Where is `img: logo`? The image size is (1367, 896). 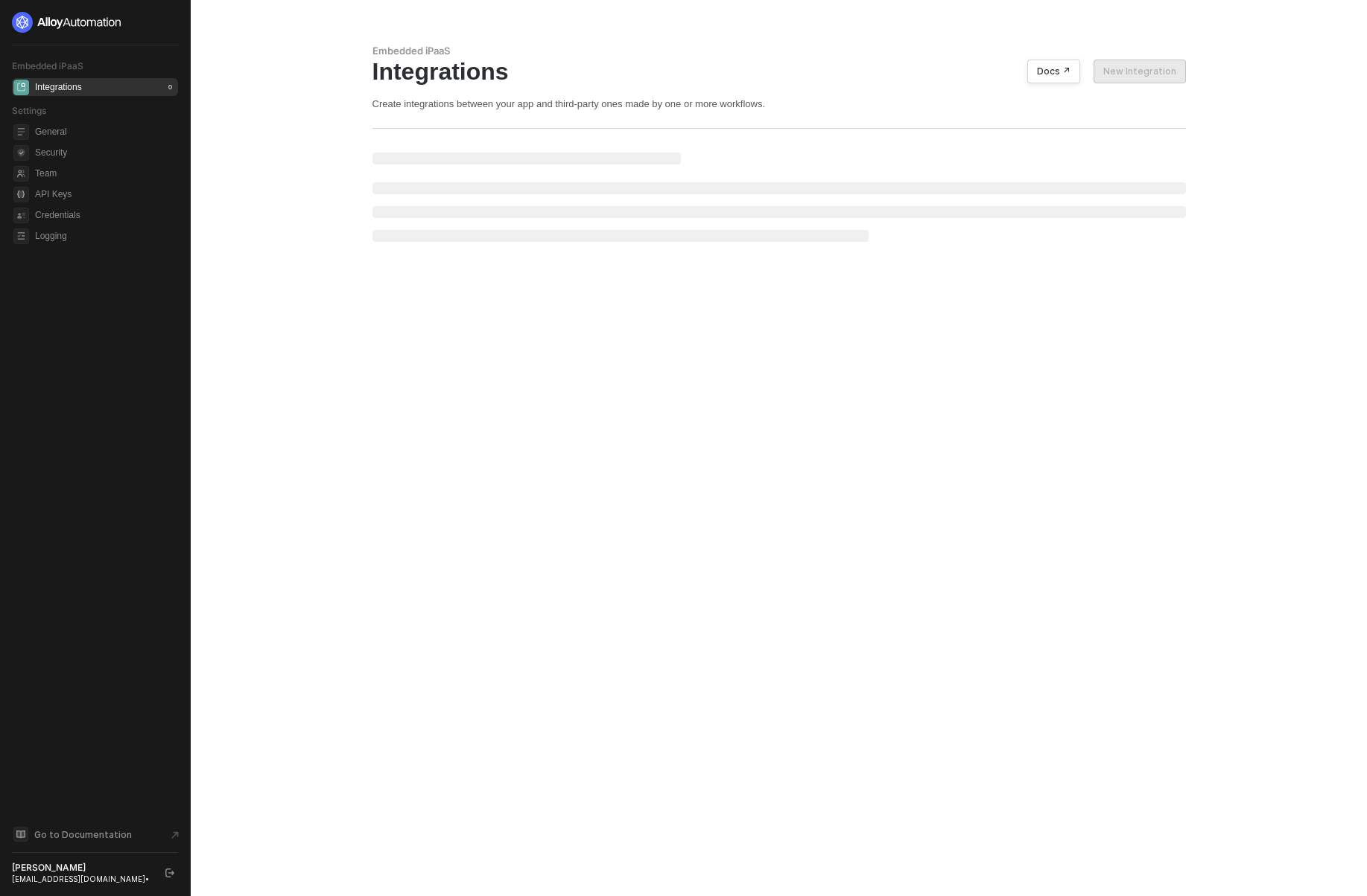 img: logo is located at coordinates (68, 23).